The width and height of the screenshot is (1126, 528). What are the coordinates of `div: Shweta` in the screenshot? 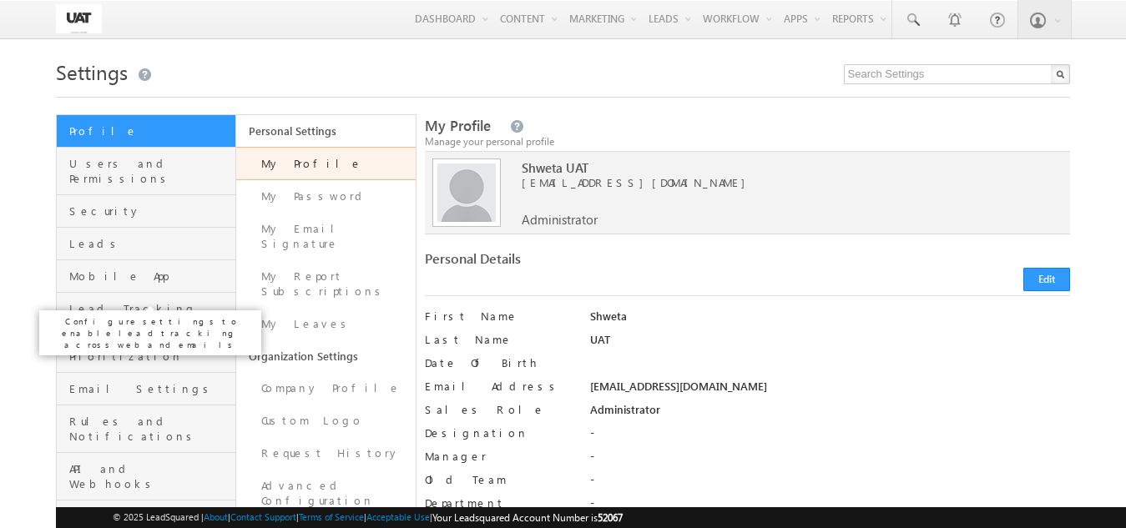 It's located at (830, 320).